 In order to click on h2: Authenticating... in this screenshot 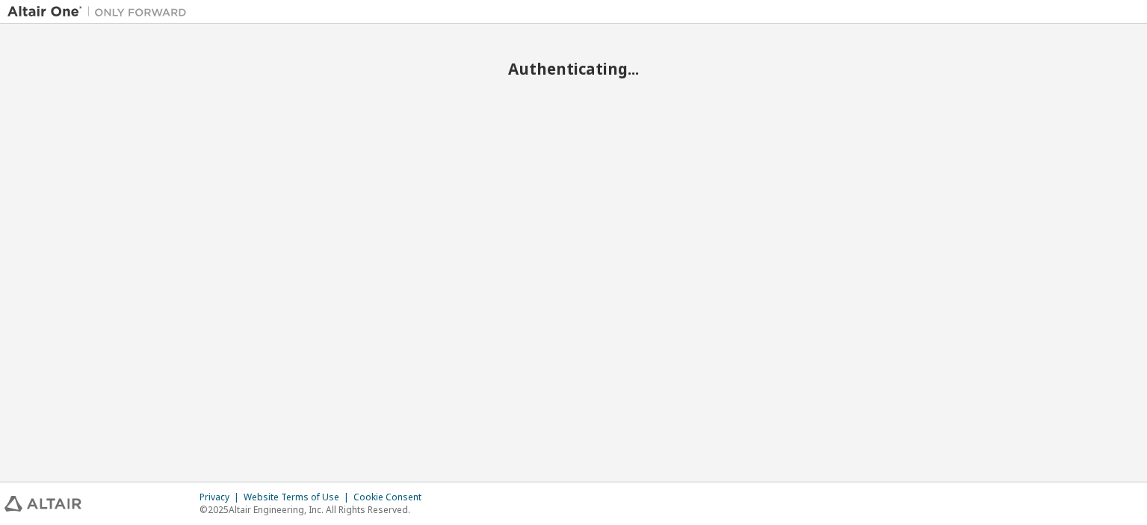, I will do `click(573, 69)`.